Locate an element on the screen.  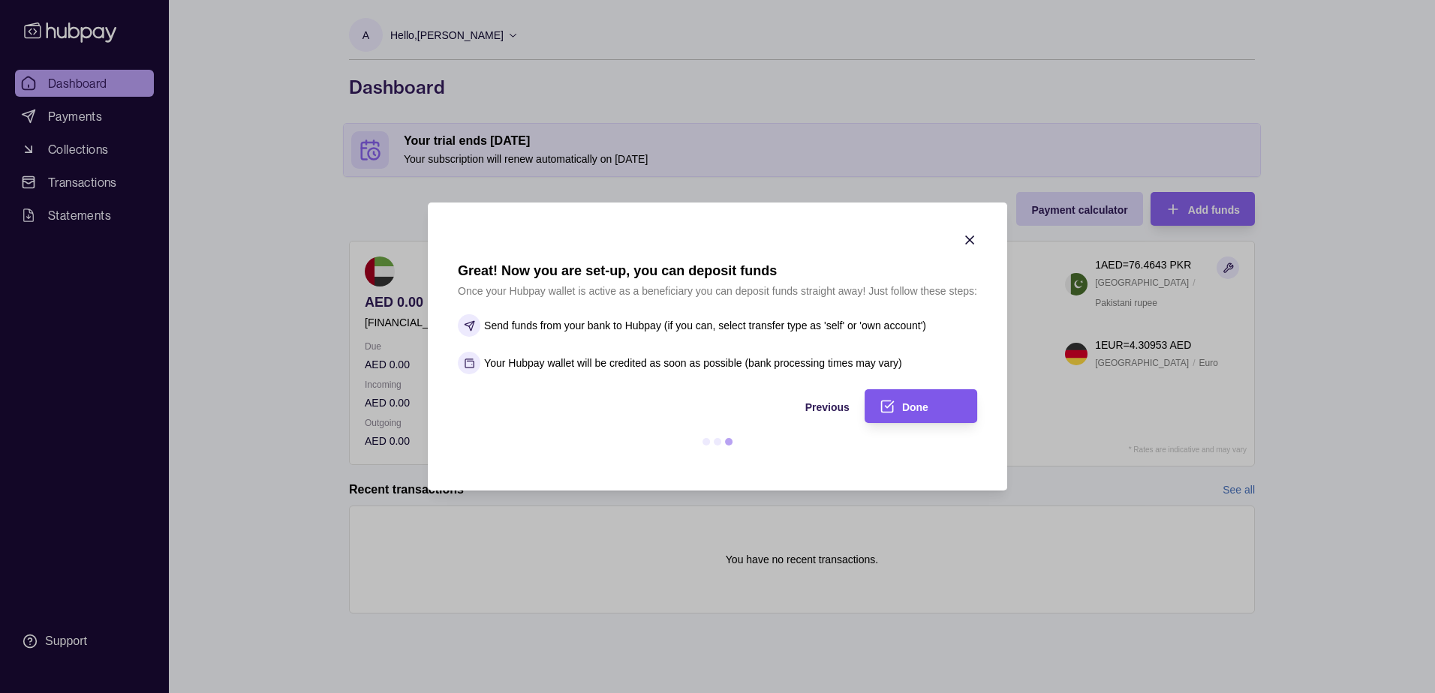
p: Once your Hubpay wallet is active as a beneficiary you can deposit funds straight away! Just foll... is located at coordinates (717, 291).